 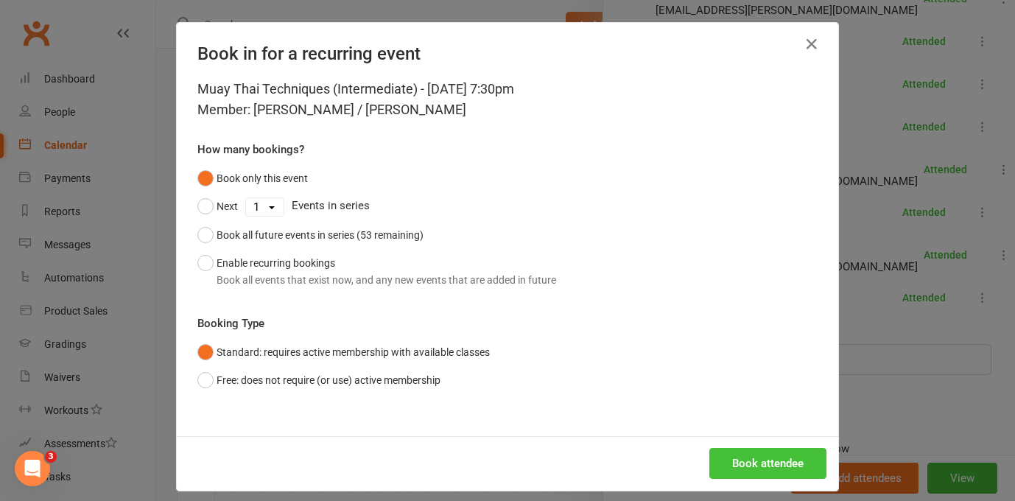 I want to click on label: How many bookings?, so click(x=251, y=150).